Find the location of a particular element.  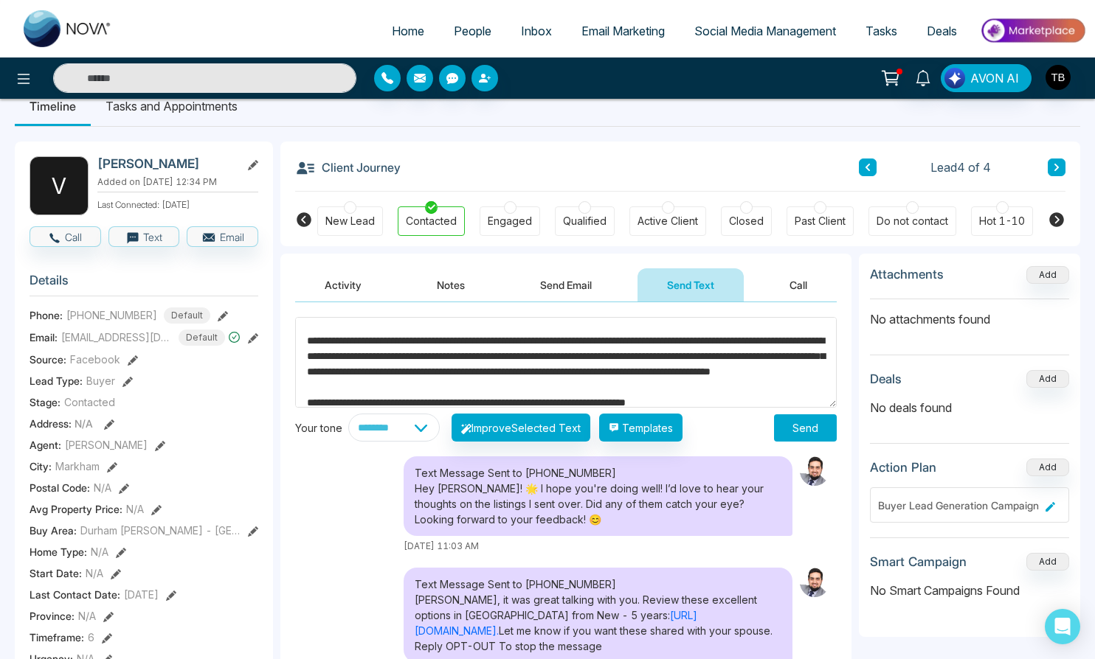

p: No attachments found is located at coordinates (969, 313).